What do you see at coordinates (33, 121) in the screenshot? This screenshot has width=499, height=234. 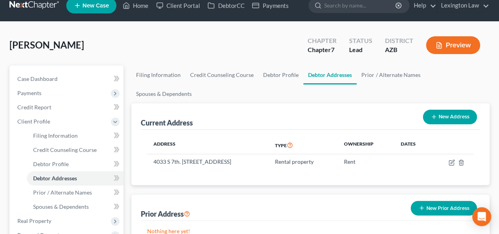 I see `span: Client Profile` at bounding box center [33, 121].